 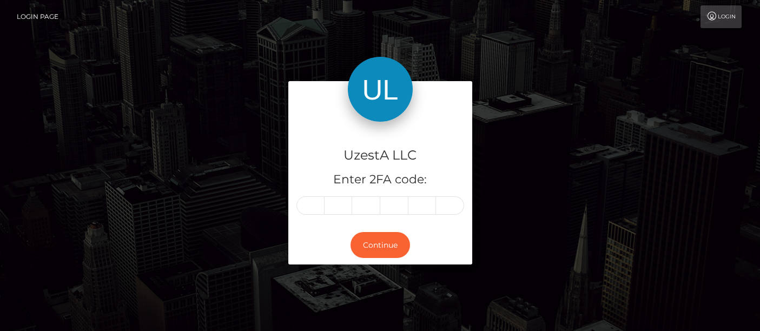 What do you see at coordinates (380, 245) in the screenshot?
I see `button: Continue` at bounding box center [380, 245].